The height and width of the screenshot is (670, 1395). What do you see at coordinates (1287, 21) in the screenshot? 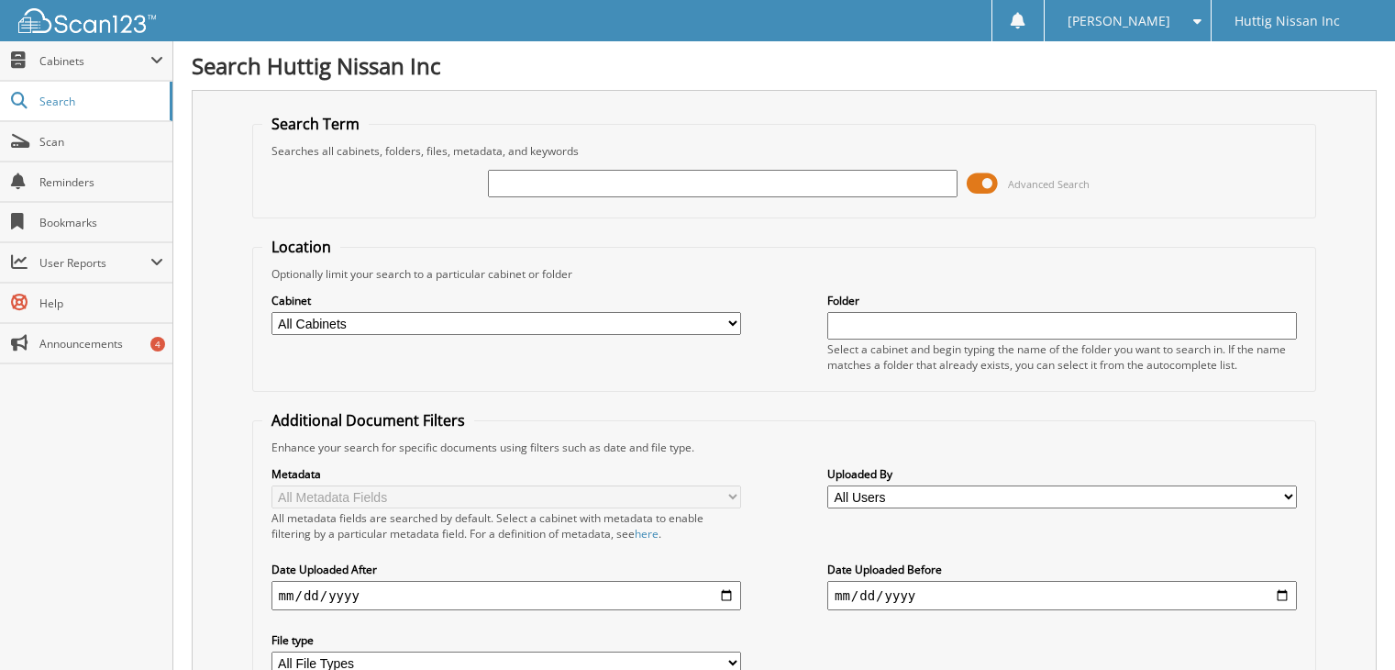
I see `span: Huttig Nissan Inc` at bounding box center [1287, 21].